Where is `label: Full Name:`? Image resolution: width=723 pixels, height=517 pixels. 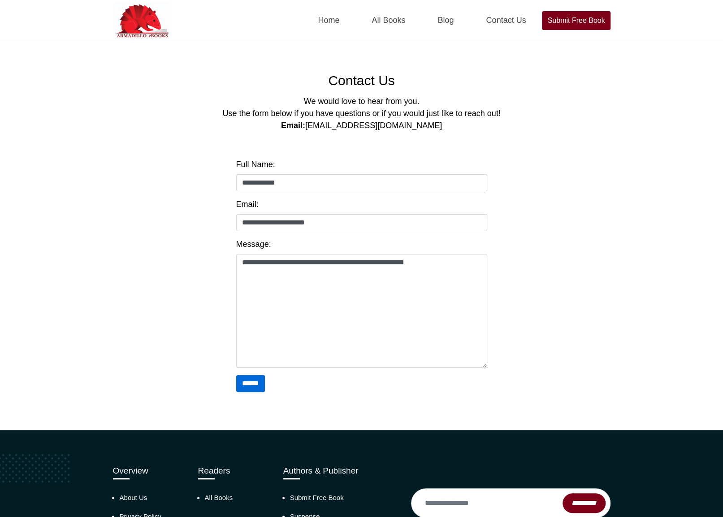 label: Full Name: is located at coordinates (255, 164).